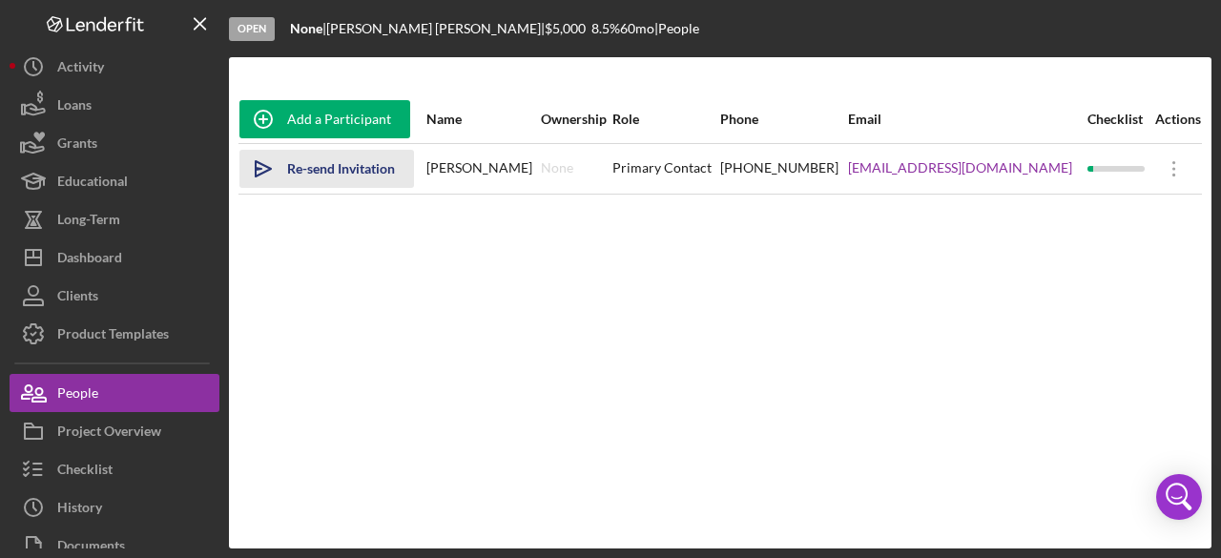  I want to click on button: Loans, so click(114, 105).